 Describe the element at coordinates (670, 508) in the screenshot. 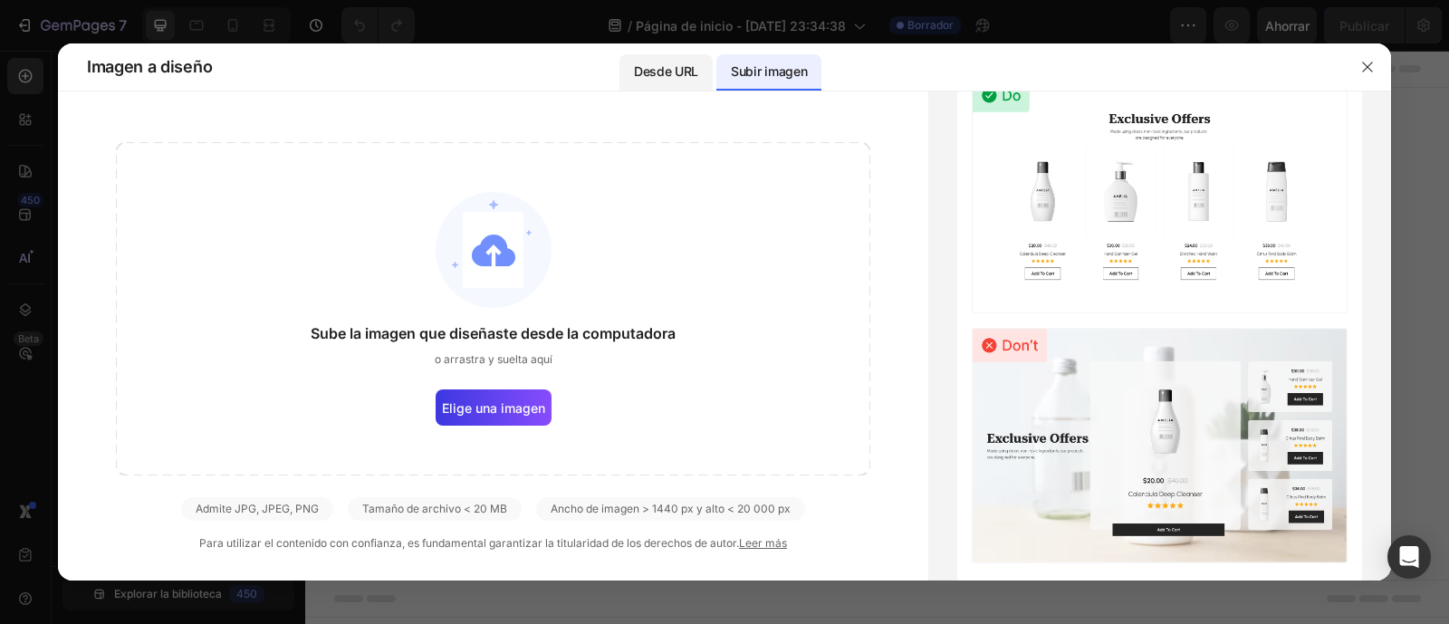

I see `font: Ancho de imagen > 1440 px y alto < 20 000 px` at that location.